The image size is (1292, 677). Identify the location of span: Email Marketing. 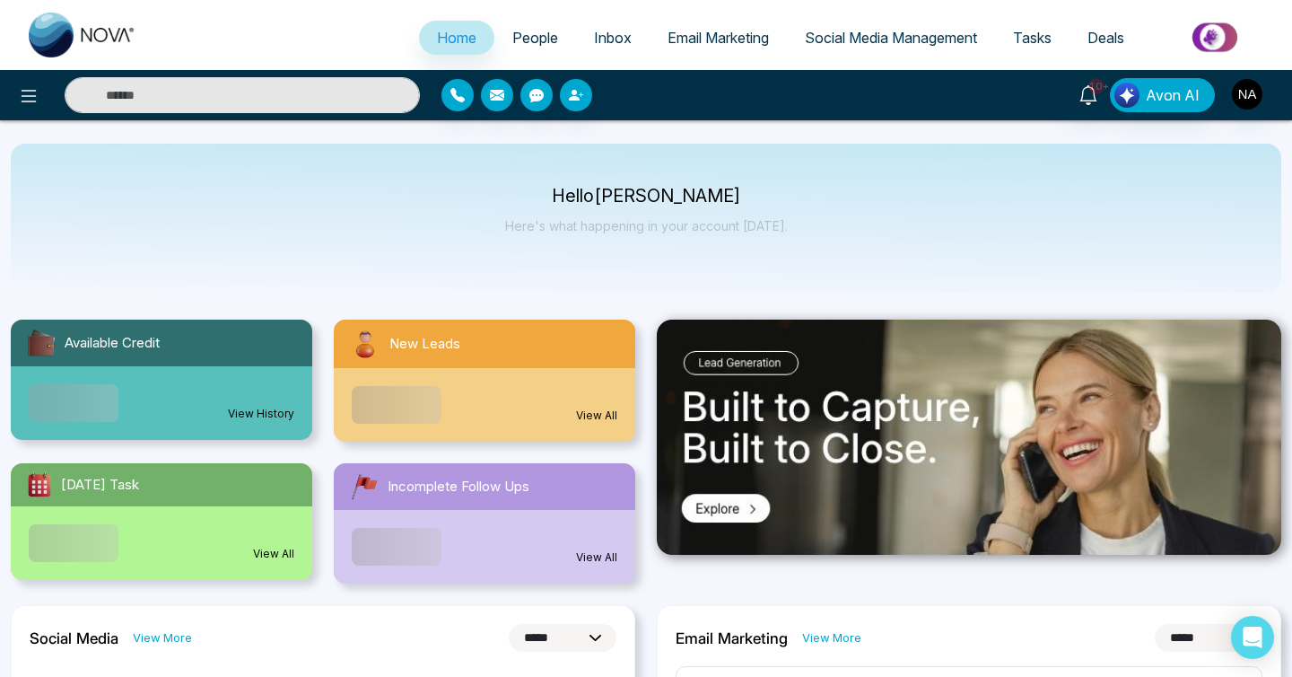
(718, 38).